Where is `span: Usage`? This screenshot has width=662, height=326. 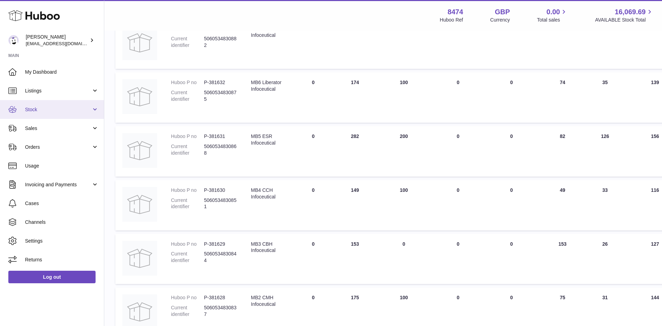
span: Usage is located at coordinates (62, 166).